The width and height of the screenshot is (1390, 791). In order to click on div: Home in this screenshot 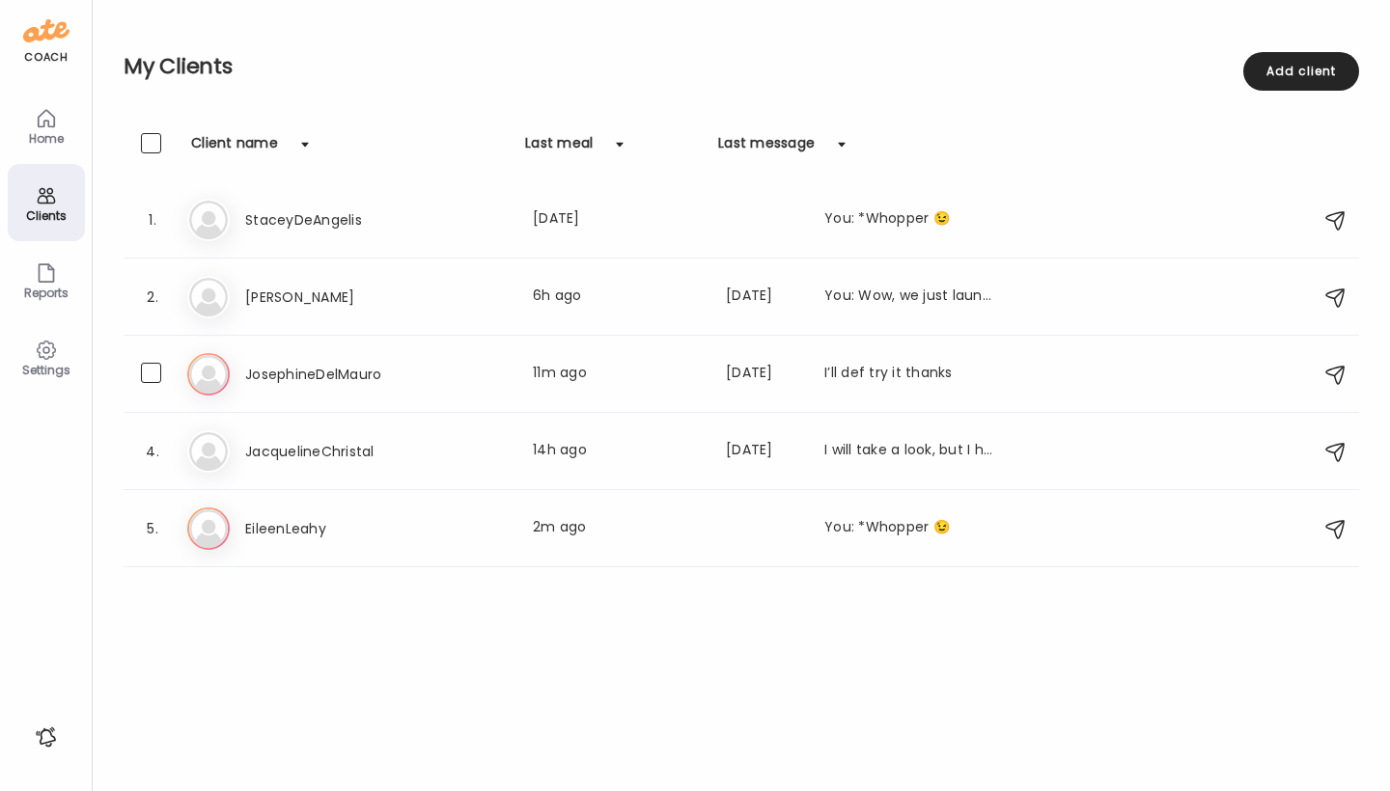, I will do `click(46, 138)`.